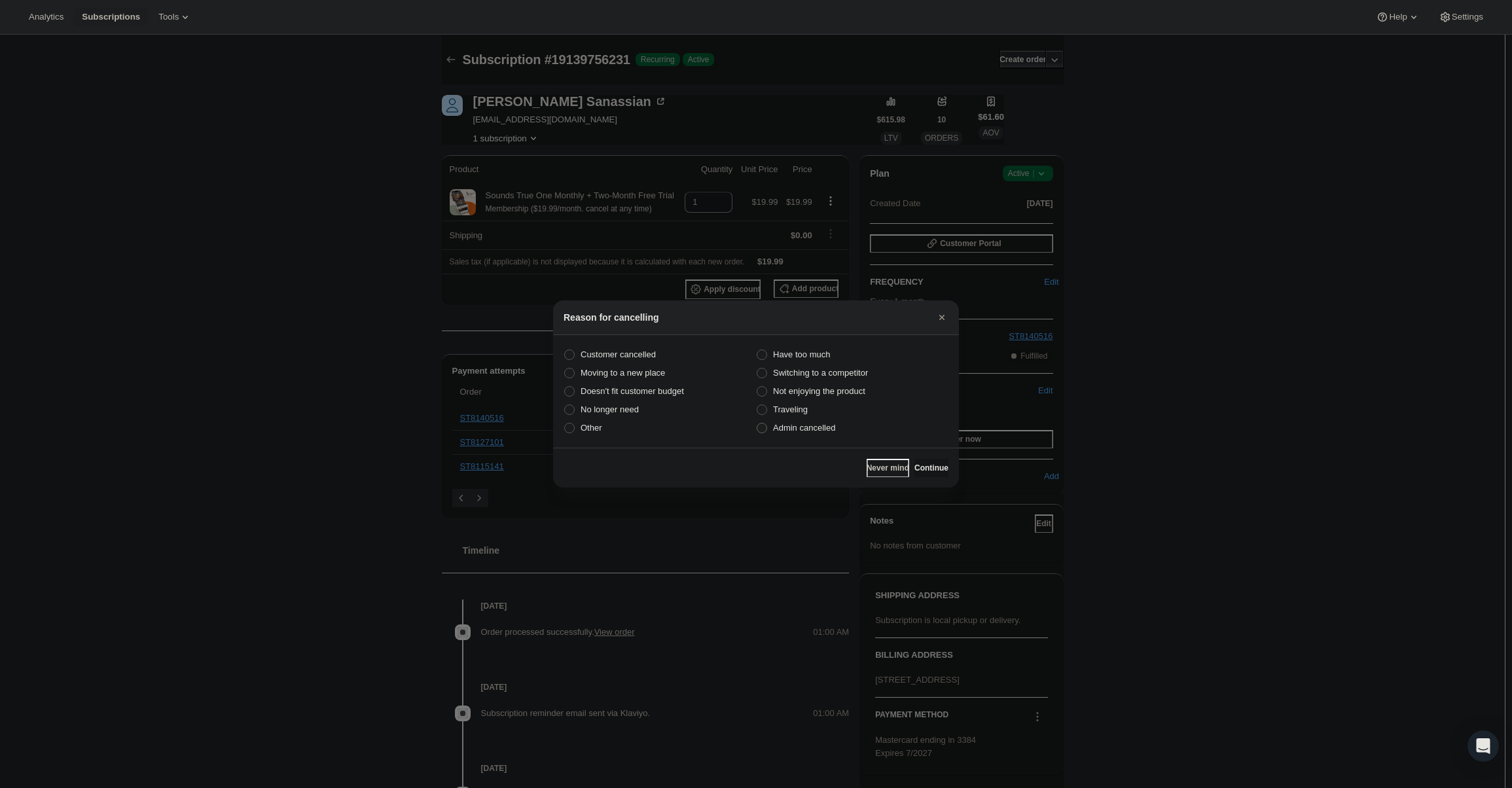  What do you see at coordinates (111, 17) in the screenshot?
I see `button: Subscriptions` at bounding box center [111, 17].